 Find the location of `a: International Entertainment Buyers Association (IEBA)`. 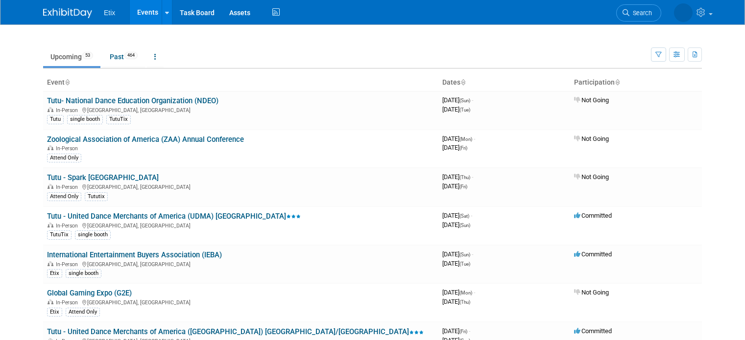

a: International Entertainment Buyers Association (IEBA) is located at coordinates (134, 255).